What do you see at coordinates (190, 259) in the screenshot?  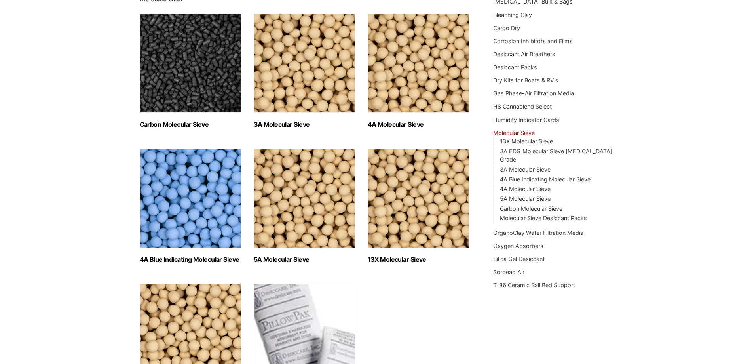 I see `h2: 4A Blue Indicating Molecular Sieve` at bounding box center [190, 259].